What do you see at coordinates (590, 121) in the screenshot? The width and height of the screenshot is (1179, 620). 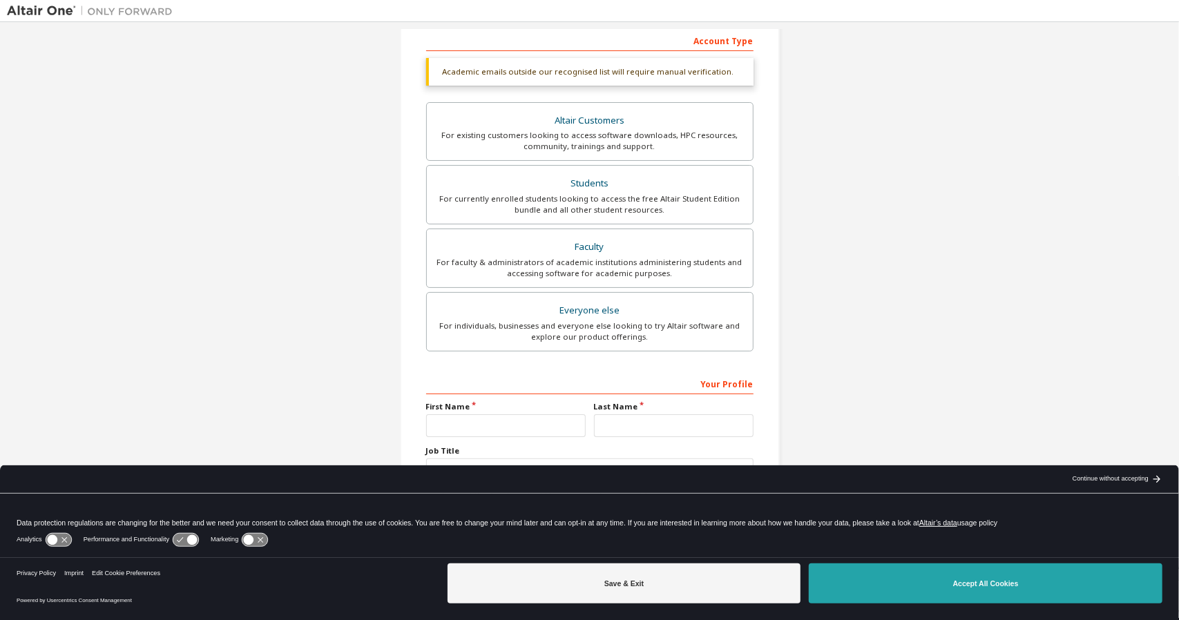 I see `div: Altair Customers` at bounding box center [590, 121].